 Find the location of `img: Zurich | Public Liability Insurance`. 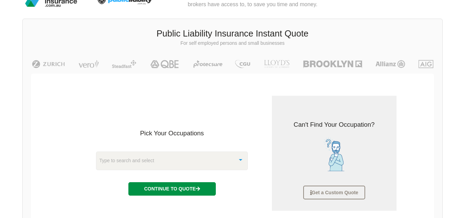

img: Zurich | Public Liability Insurance is located at coordinates (48, 64).